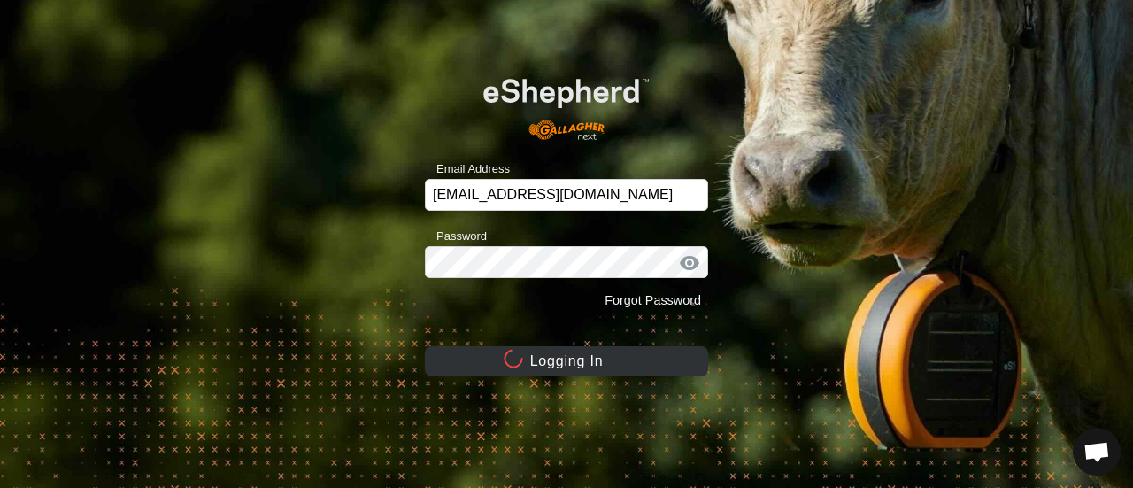 Image resolution: width=1133 pixels, height=488 pixels. I want to click on a: Open chat, so click(1097, 451).